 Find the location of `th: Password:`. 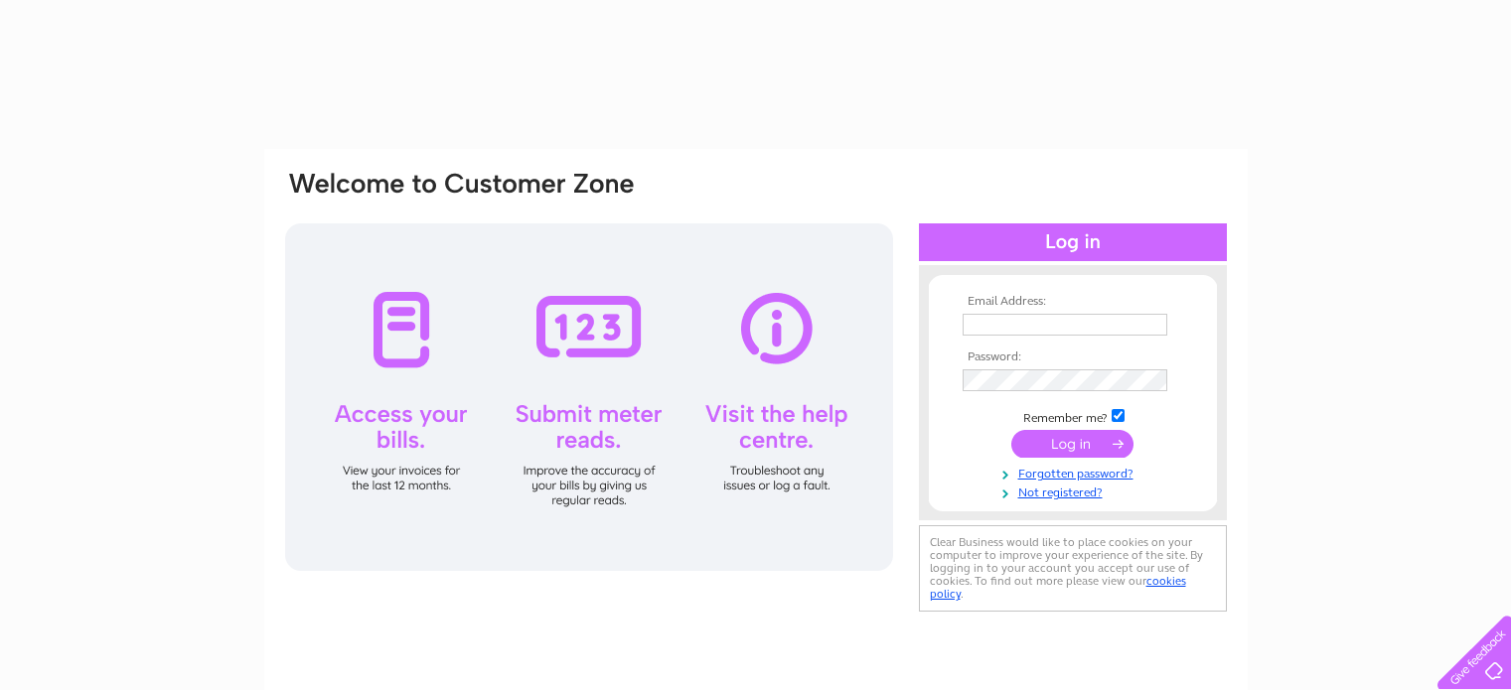

th: Password: is located at coordinates (1073, 358).